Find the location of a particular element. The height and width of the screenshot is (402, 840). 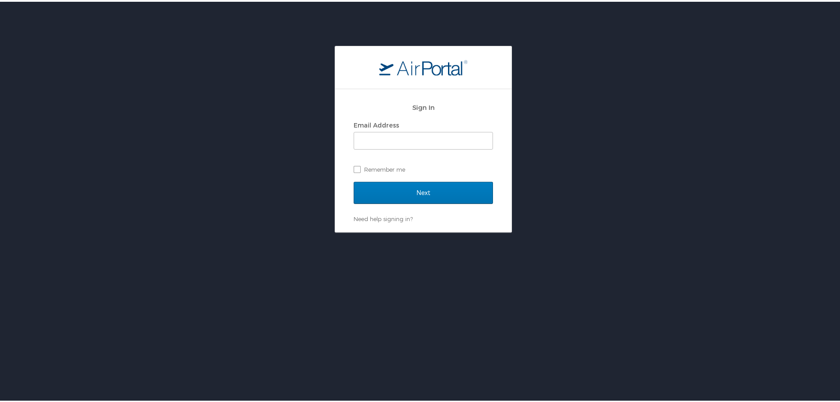

label: Email Address is located at coordinates (376, 123).